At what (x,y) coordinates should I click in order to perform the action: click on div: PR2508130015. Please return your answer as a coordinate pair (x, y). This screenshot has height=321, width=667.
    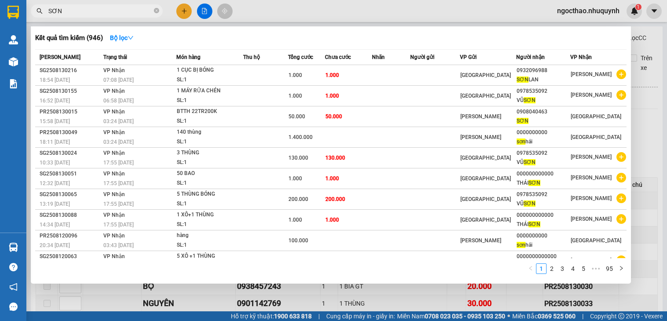
    Looking at the image, I should click on (70, 112).